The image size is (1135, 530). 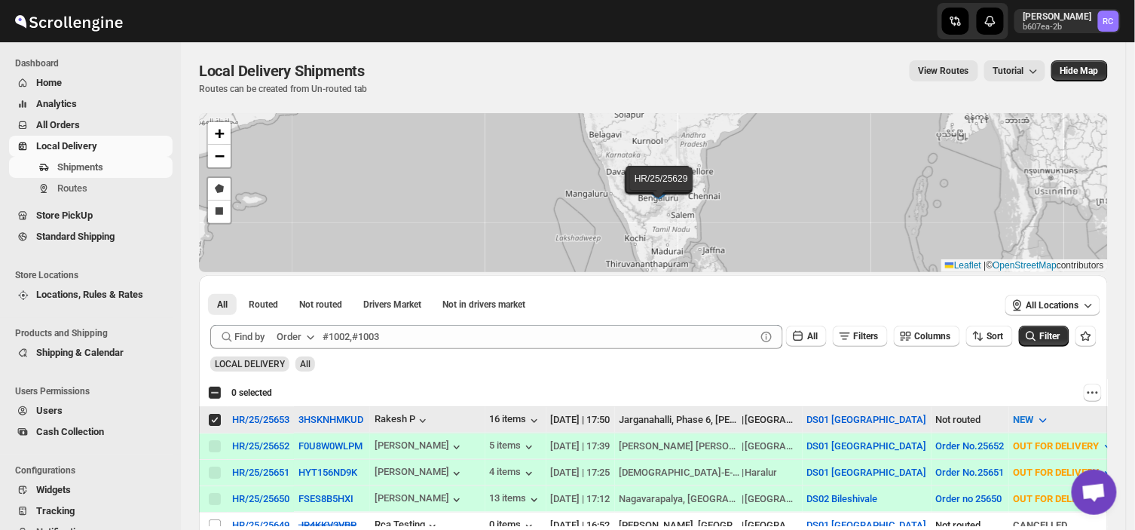 What do you see at coordinates (484, 304) in the screenshot?
I see `span: Not in drivers market` at bounding box center [484, 304].